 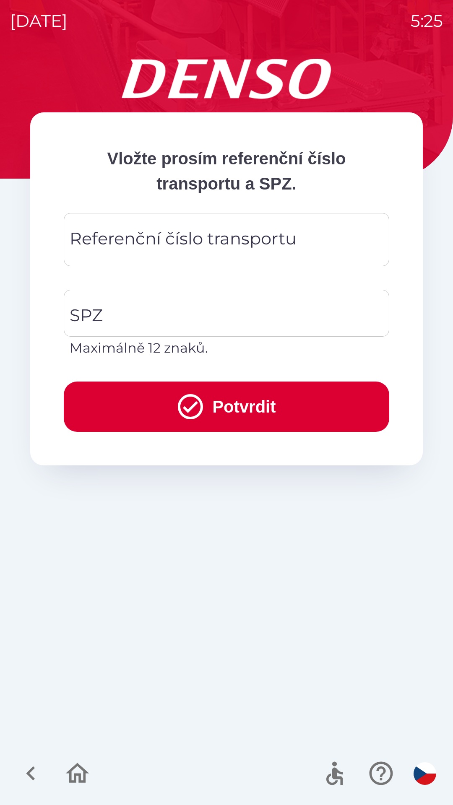 What do you see at coordinates (227, 79) in the screenshot?
I see `img: Logo` at bounding box center [227, 79].